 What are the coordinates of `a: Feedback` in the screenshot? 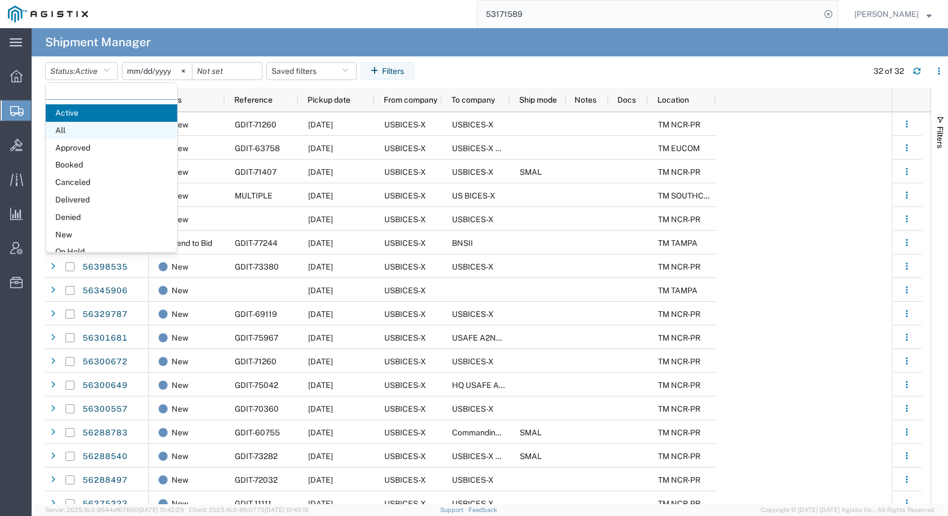 It's located at (482, 510).